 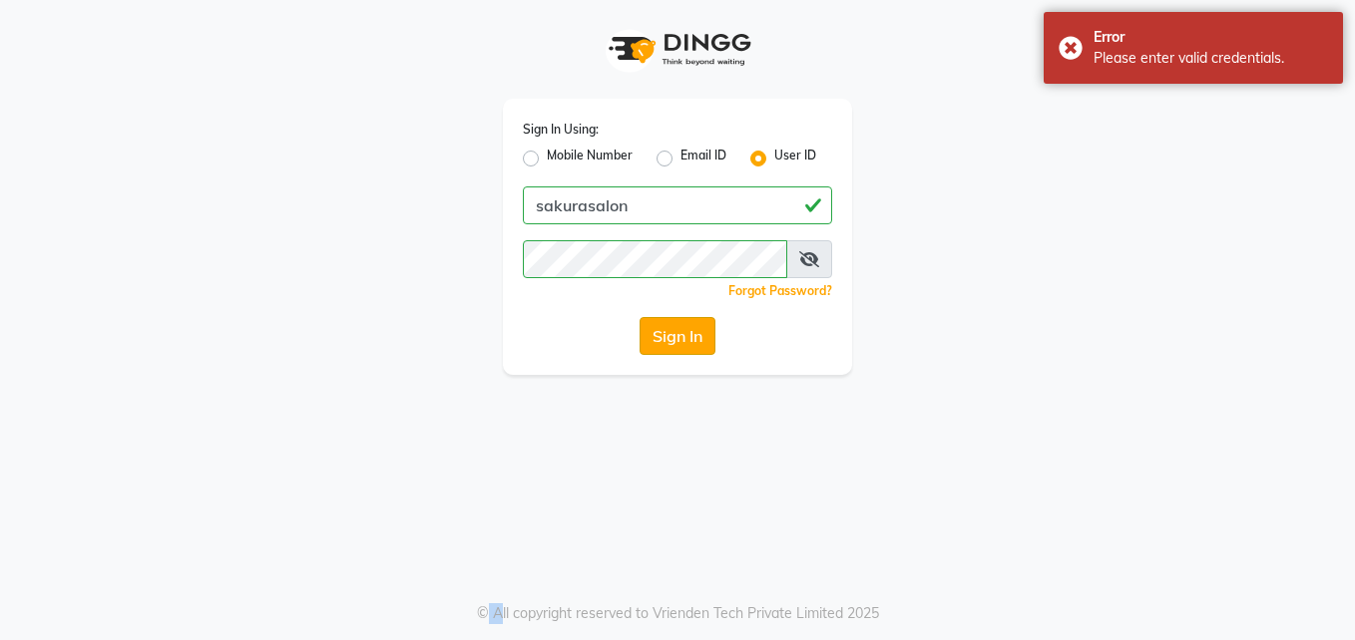 I want to click on label: Mobile Number, so click(x=590, y=159).